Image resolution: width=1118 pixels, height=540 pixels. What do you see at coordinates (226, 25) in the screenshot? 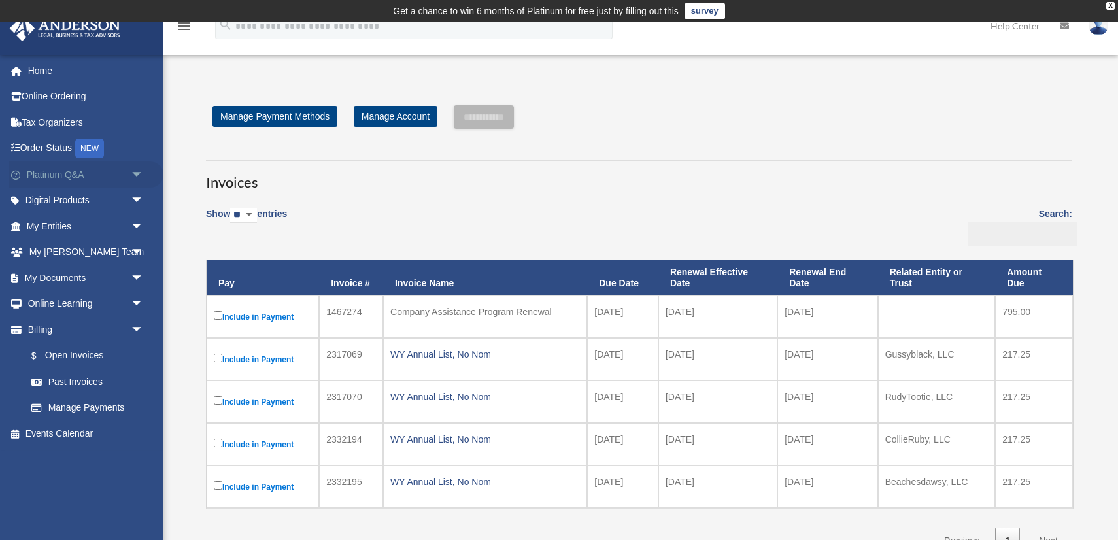
I see `i: search` at bounding box center [226, 25].